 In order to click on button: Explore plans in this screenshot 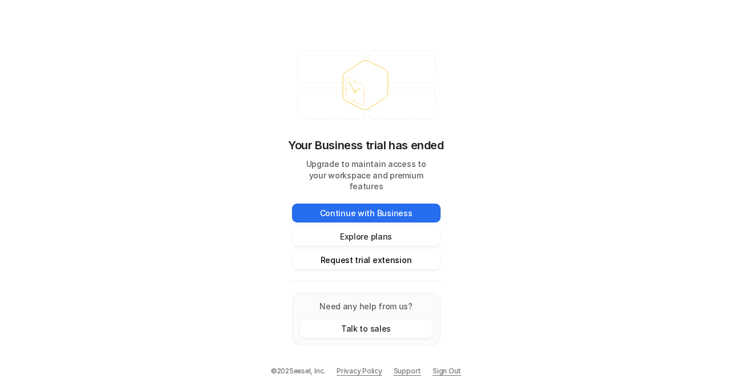, I will do `click(366, 236)`.